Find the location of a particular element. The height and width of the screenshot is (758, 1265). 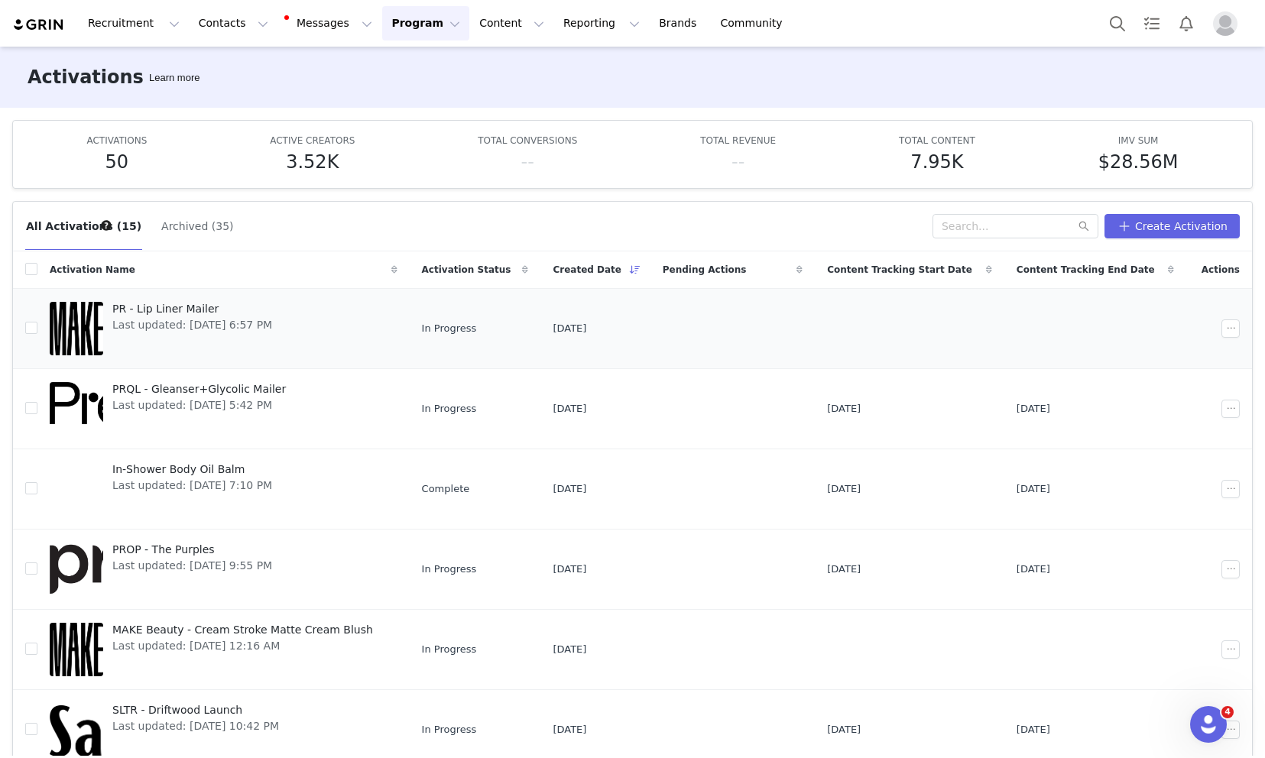

span: TOTAL REVENUE is located at coordinates (738, 141).